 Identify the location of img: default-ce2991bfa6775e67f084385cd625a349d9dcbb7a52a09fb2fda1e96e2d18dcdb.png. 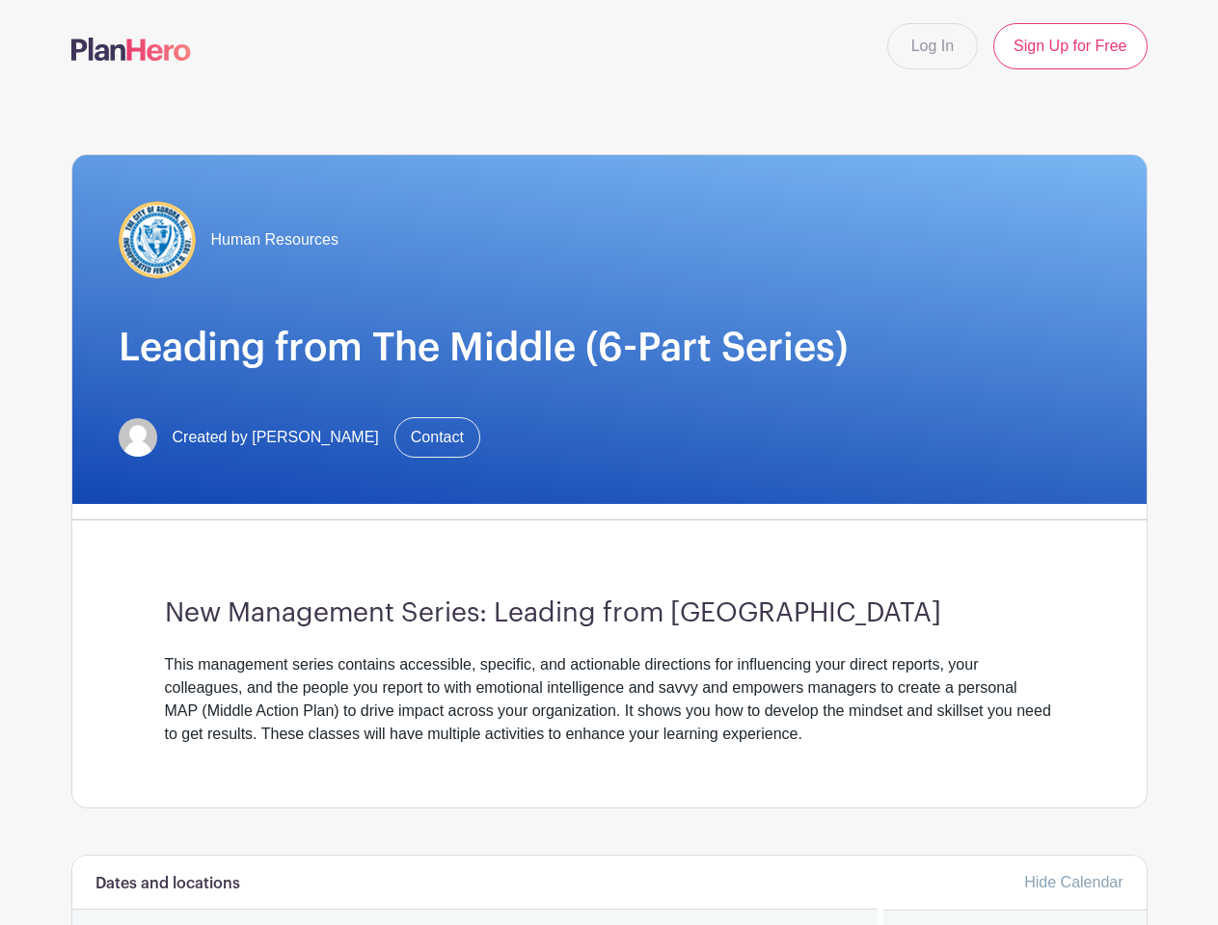
(138, 438).